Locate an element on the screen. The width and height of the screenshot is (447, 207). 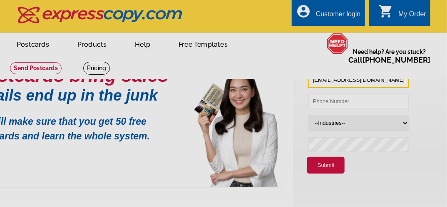
i: account_circle is located at coordinates (304, 11).